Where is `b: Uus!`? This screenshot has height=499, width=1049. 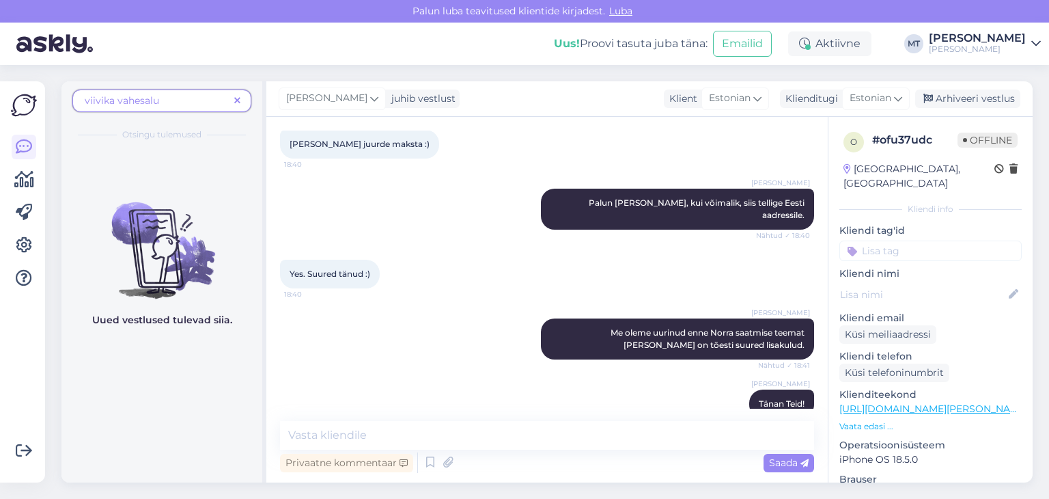
b: Uus! is located at coordinates (567, 43).